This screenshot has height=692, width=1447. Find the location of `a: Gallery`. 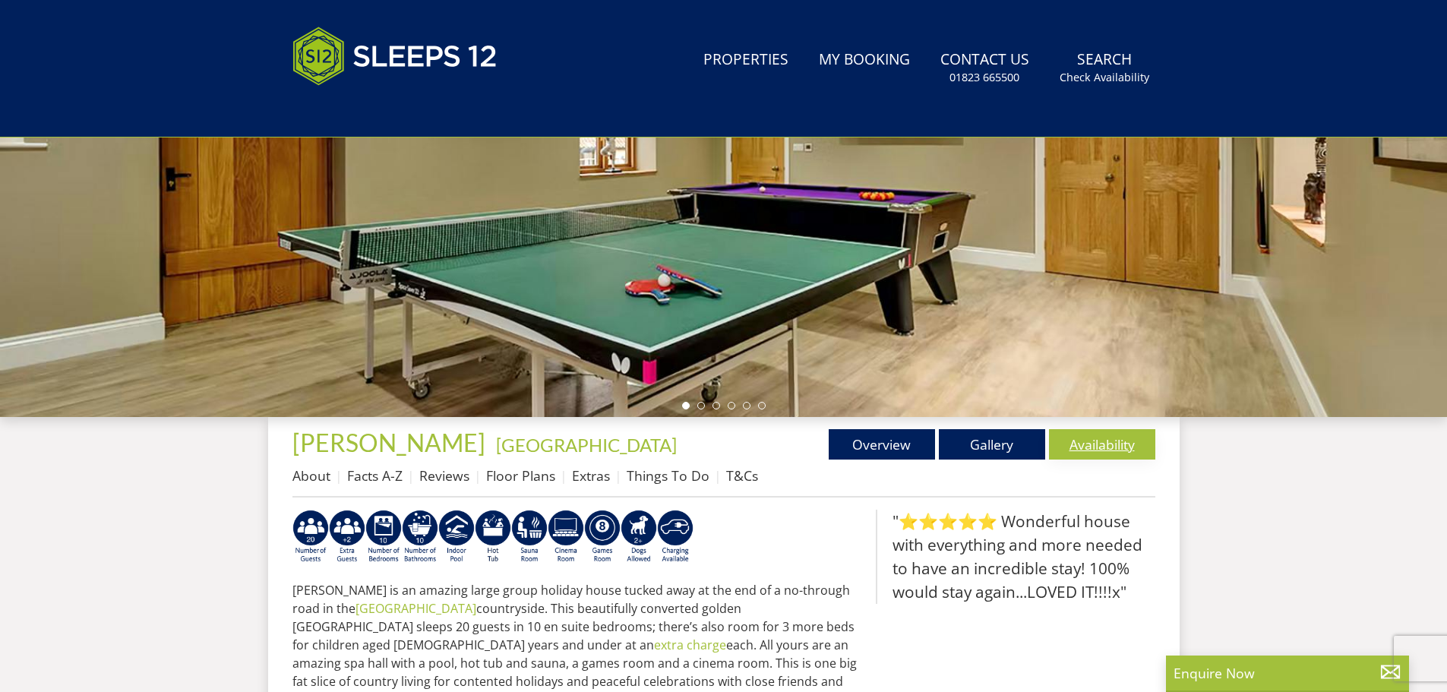

a: Gallery is located at coordinates (992, 444).